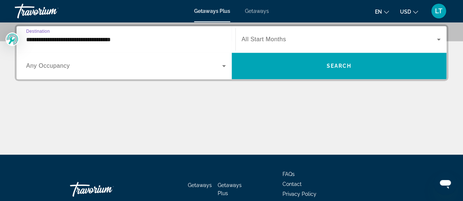 Image resolution: width=463 pixels, height=201 pixels. What do you see at coordinates (38, 31) in the screenshot?
I see `span: Destination` at bounding box center [38, 31].